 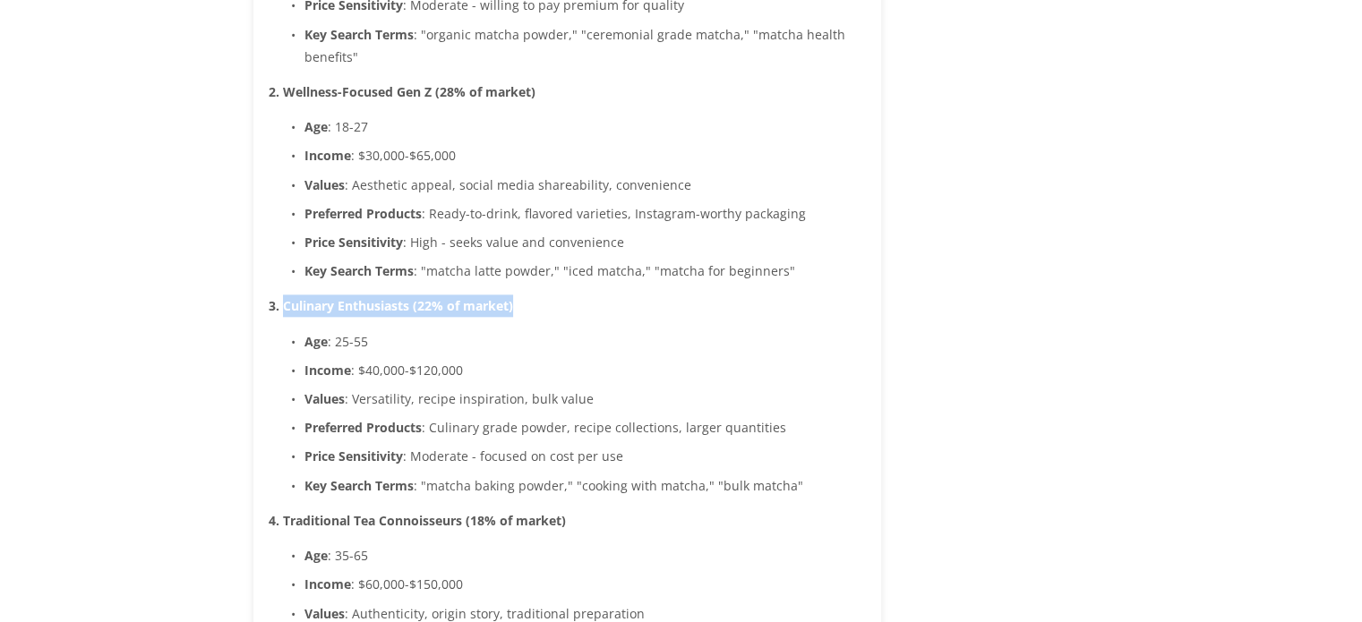 I want to click on p: : $60,000-$150,000, so click(x=585, y=584).